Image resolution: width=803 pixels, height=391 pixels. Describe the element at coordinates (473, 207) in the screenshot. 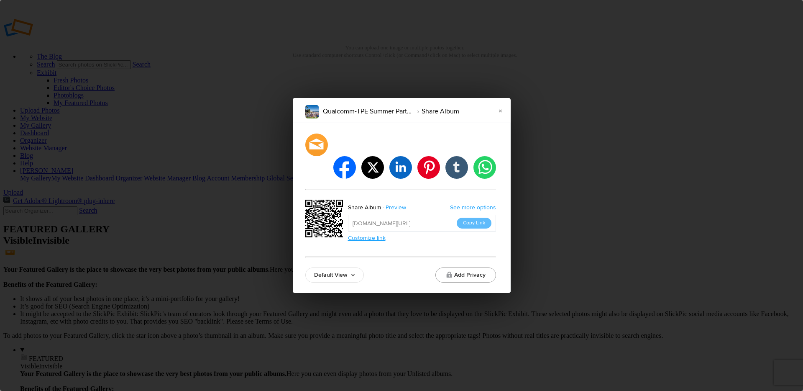

I see `a: See more options` at that location.